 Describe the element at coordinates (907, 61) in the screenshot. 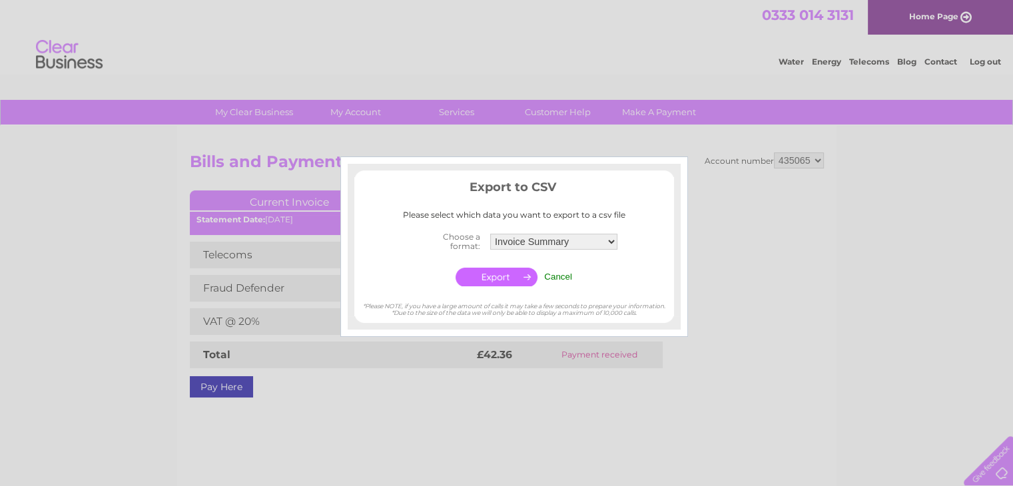

I see `a: Blog` at that location.